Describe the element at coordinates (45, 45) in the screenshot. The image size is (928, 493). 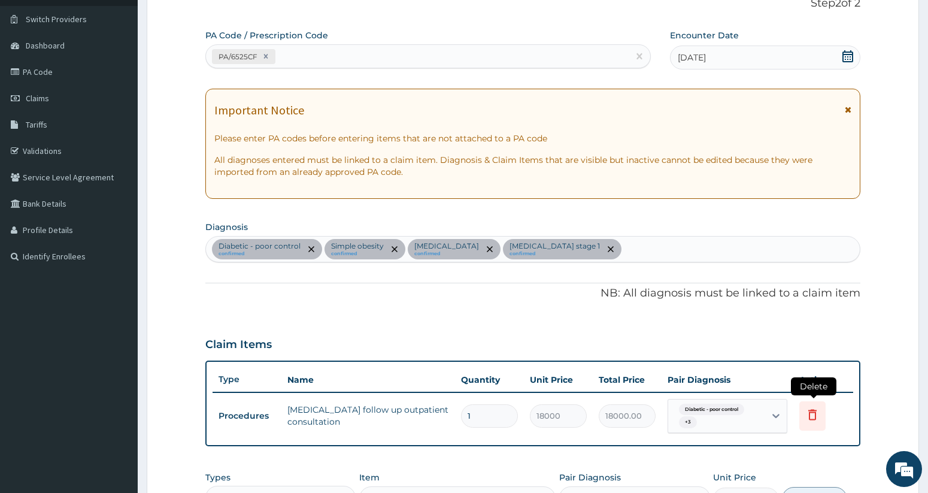
I see `span: Dashboard` at that location.